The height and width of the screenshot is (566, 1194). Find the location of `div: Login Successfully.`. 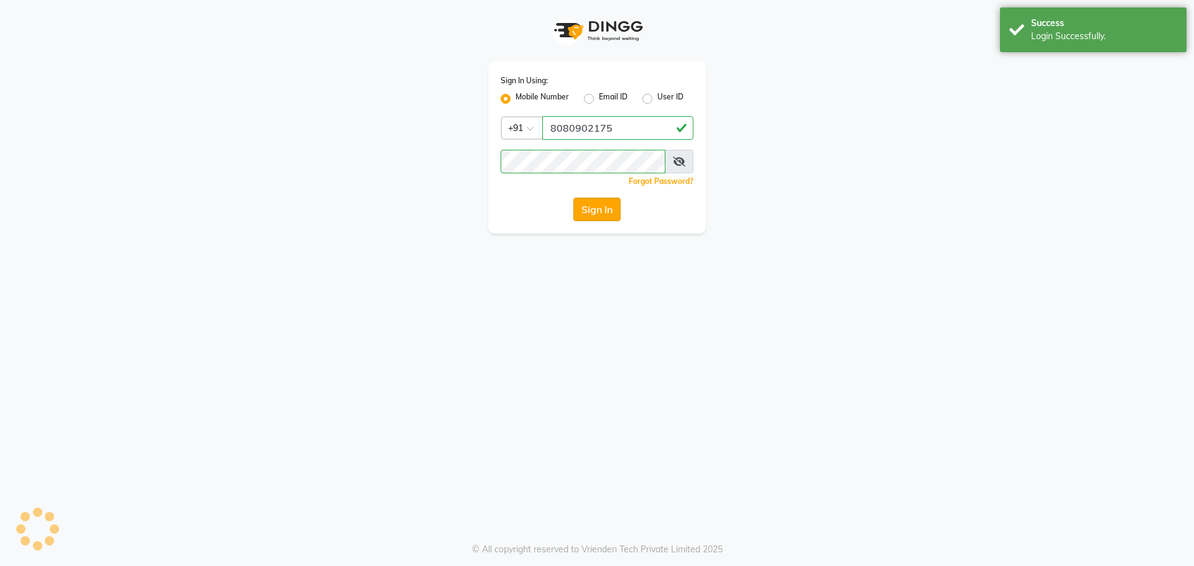

div: Login Successfully. is located at coordinates (1103, 36).